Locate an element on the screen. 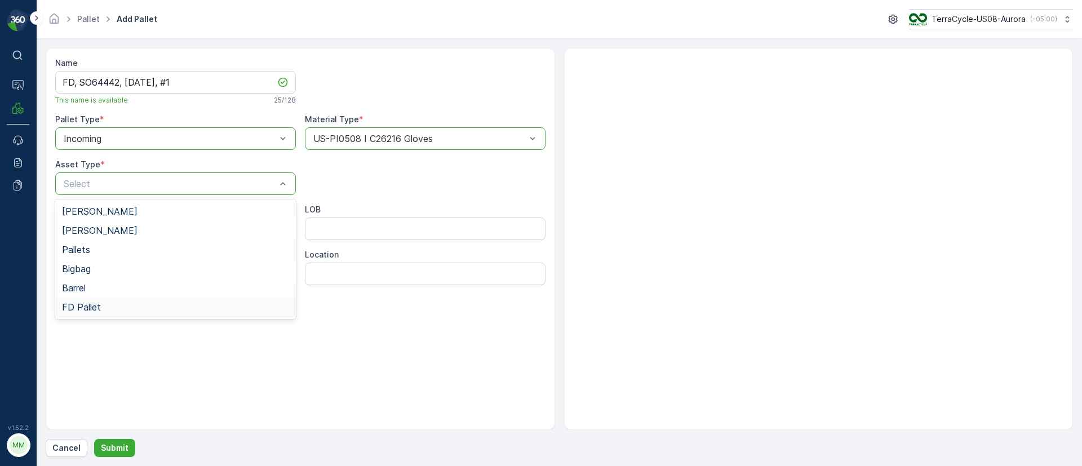 The image size is (1082, 466). button: Cancel is located at coordinates (66, 448).